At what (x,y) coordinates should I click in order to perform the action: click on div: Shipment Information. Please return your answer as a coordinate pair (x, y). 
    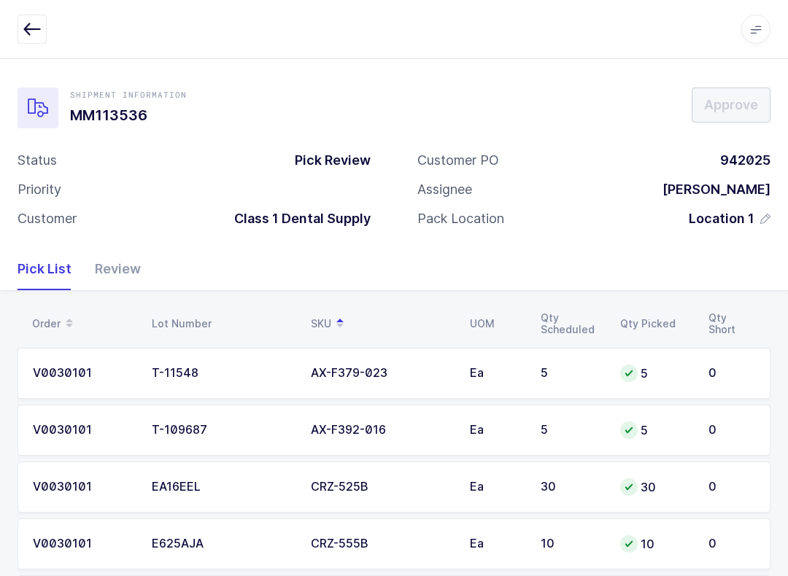
    Looking at the image, I should click on (128, 95).